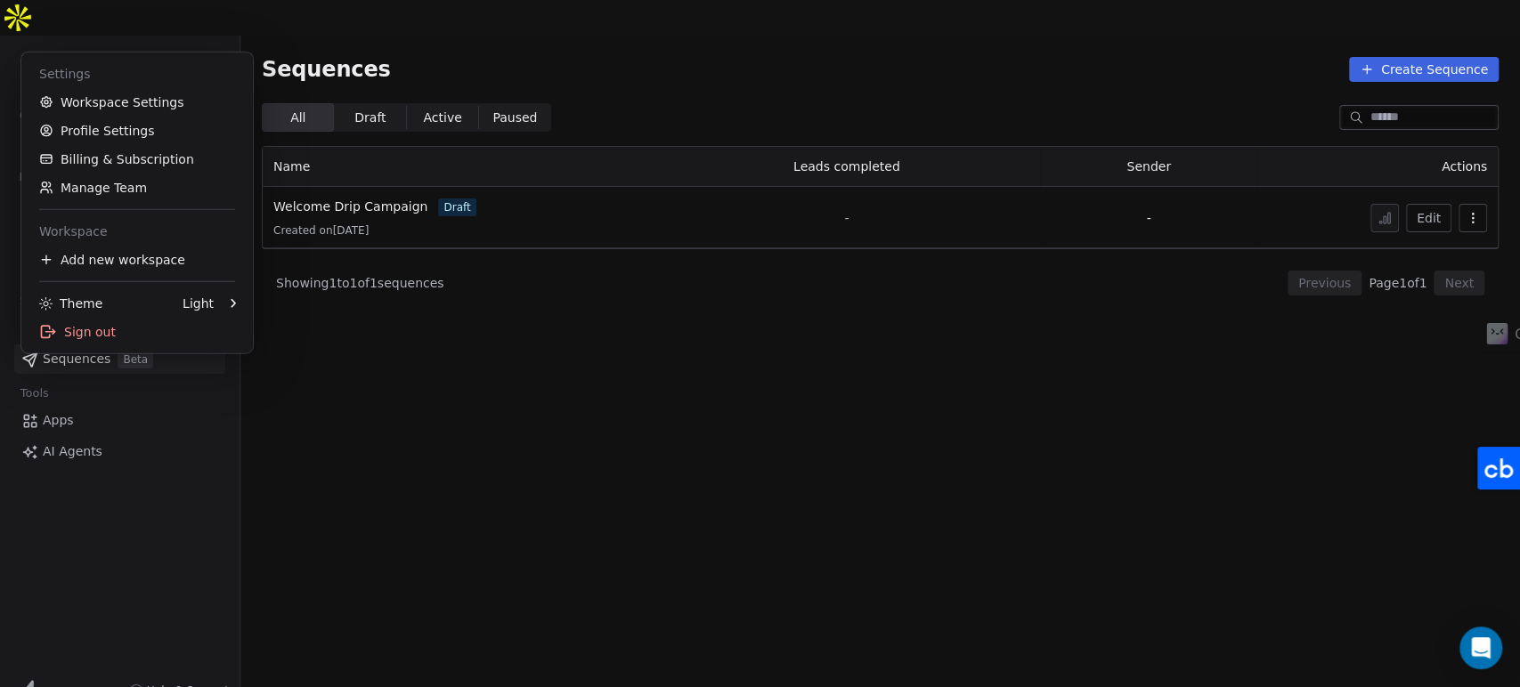 This screenshot has height=687, width=1520. Describe the element at coordinates (137, 260) in the screenshot. I see `div: Add new workspace` at that location.